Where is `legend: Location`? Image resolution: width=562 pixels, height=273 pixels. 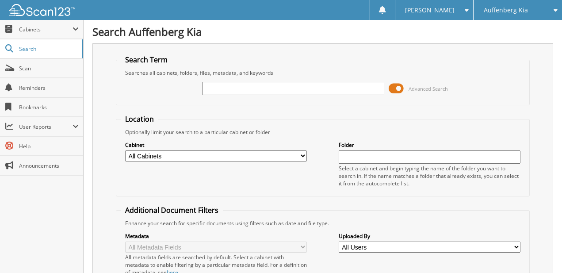 legend: Location is located at coordinates (139, 119).